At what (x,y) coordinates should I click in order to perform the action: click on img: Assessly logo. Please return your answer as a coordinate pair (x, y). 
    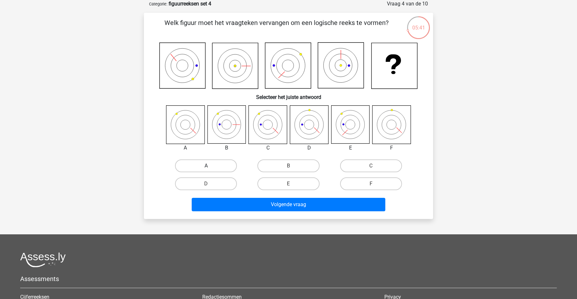
    Looking at the image, I should click on (43, 260).